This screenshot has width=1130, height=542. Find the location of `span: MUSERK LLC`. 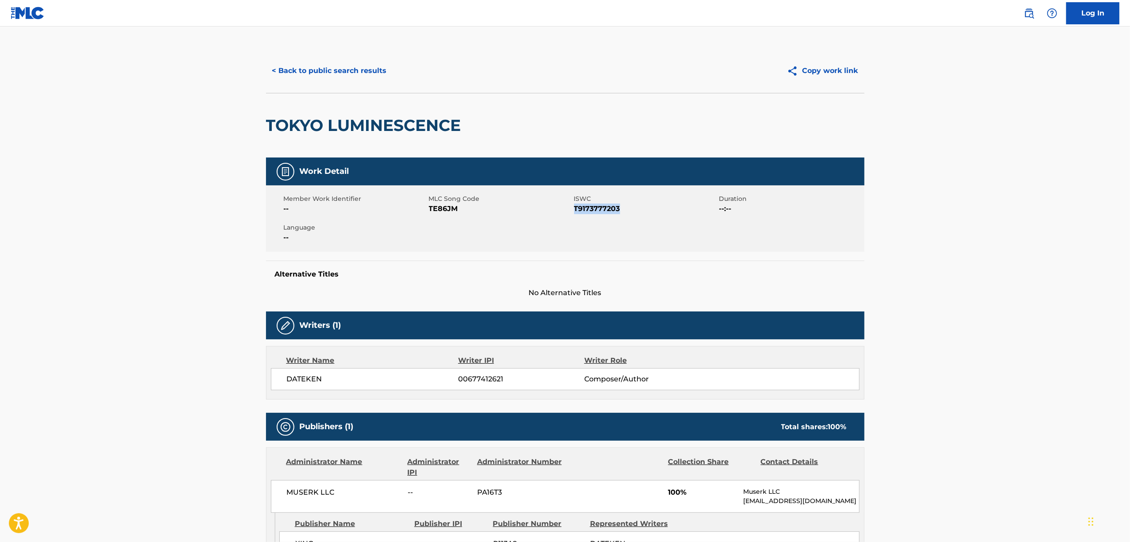

span: MUSERK LLC is located at coordinates (344, 493).